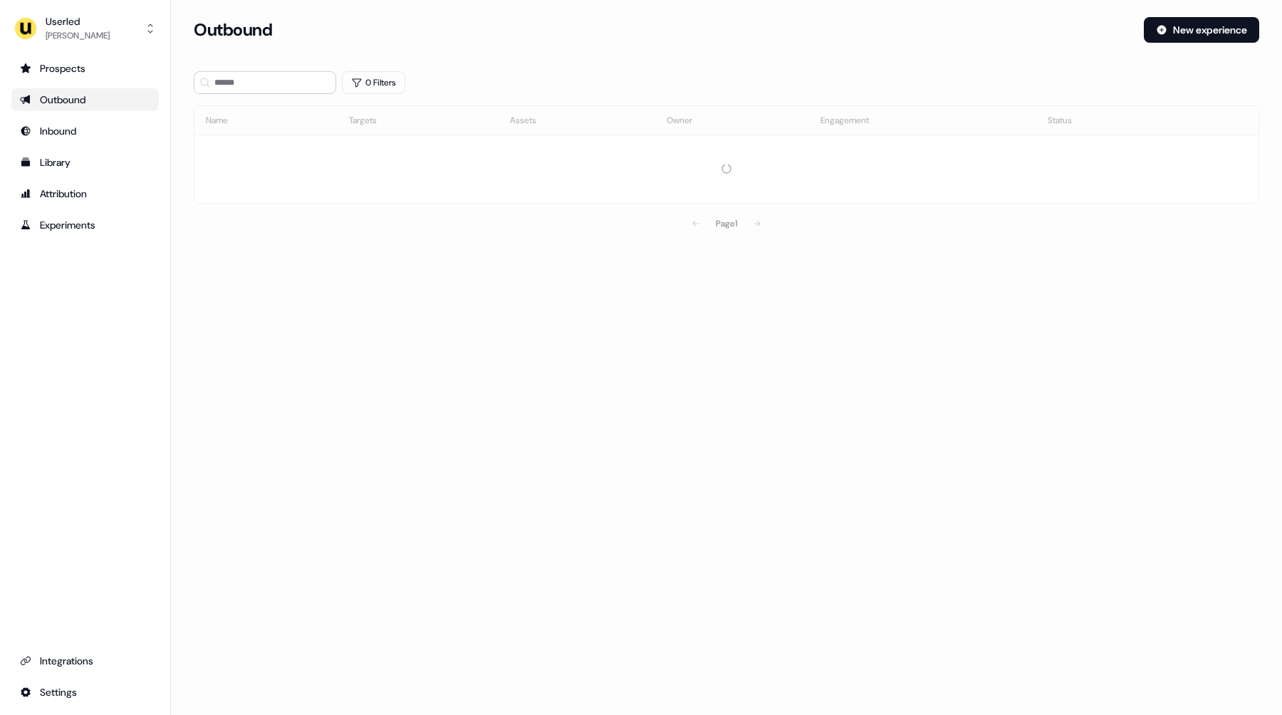 This screenshot has width=1282, height=715. What do you see at coordinates (85, 661) in the screenshot?
I see `div: Integrations` at bounding box center [85, 661].